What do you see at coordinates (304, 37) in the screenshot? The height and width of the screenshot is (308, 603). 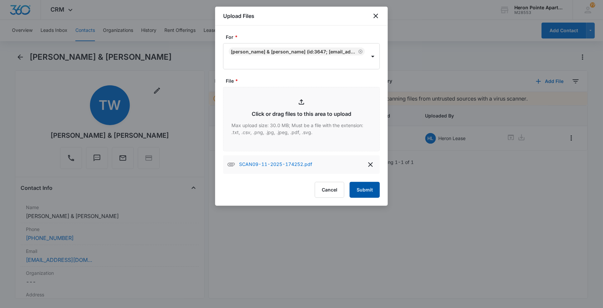 I see `label: For` at bounding box center [304, 37].